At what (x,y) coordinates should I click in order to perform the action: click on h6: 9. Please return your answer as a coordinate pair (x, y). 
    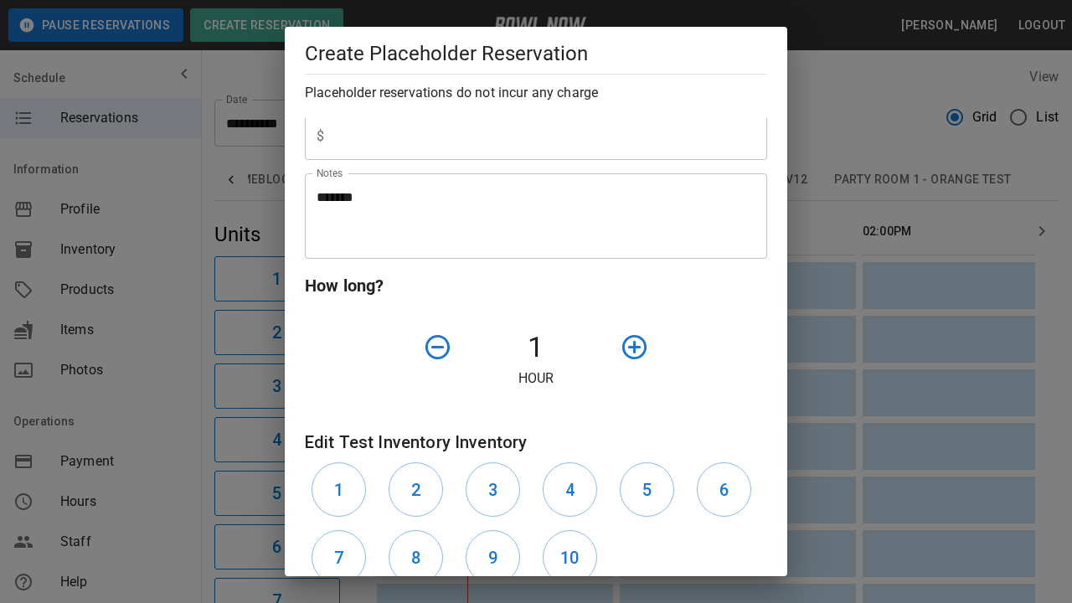
    Looking at the image, I should click on (492, 558).